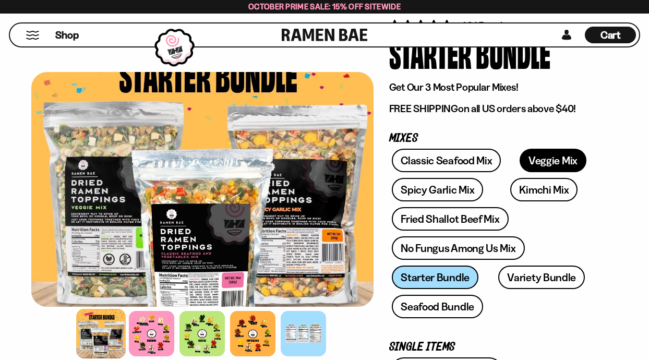 The height and width of the screenshot is (360, 649). I want to click on span: Cart, so click(611, 35).